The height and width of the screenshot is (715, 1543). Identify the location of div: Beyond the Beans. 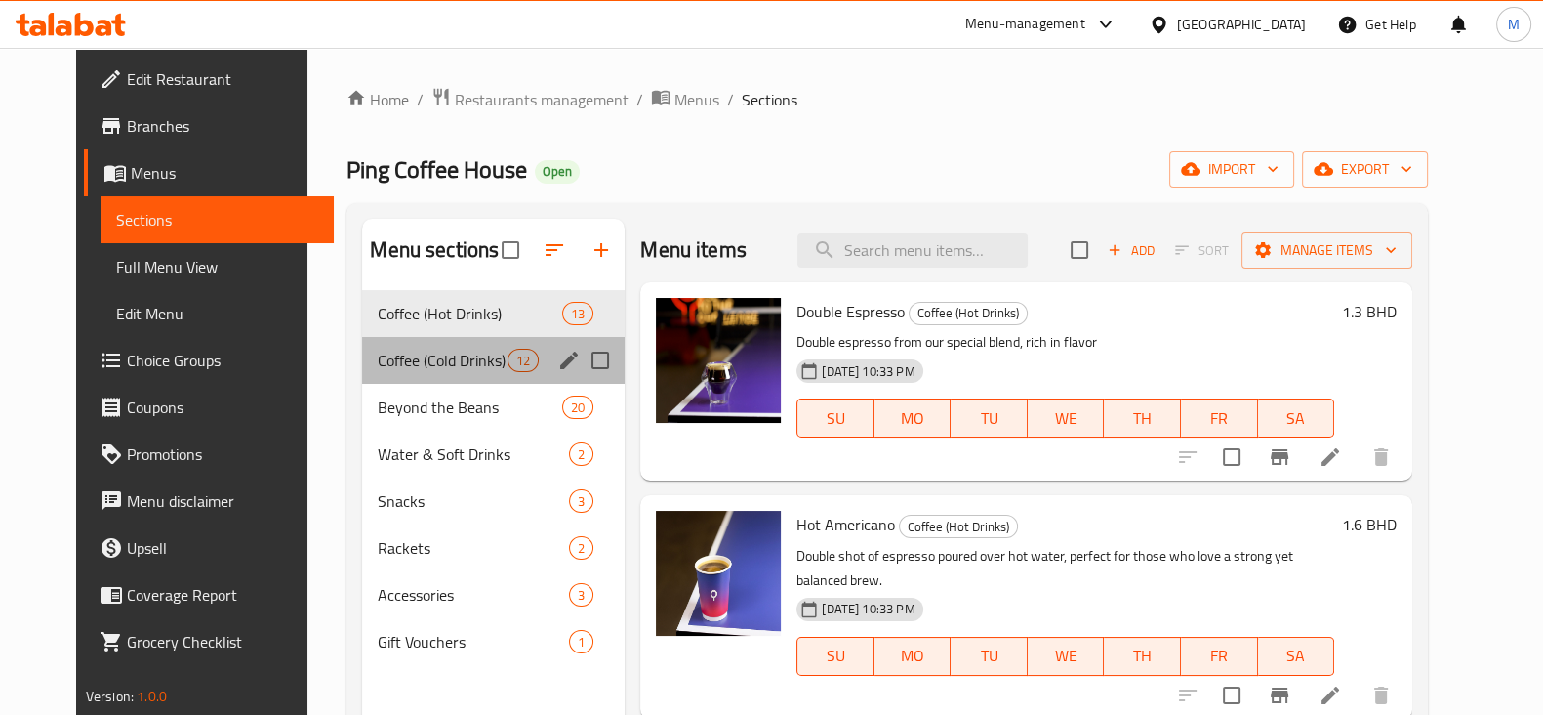
(470, 407).